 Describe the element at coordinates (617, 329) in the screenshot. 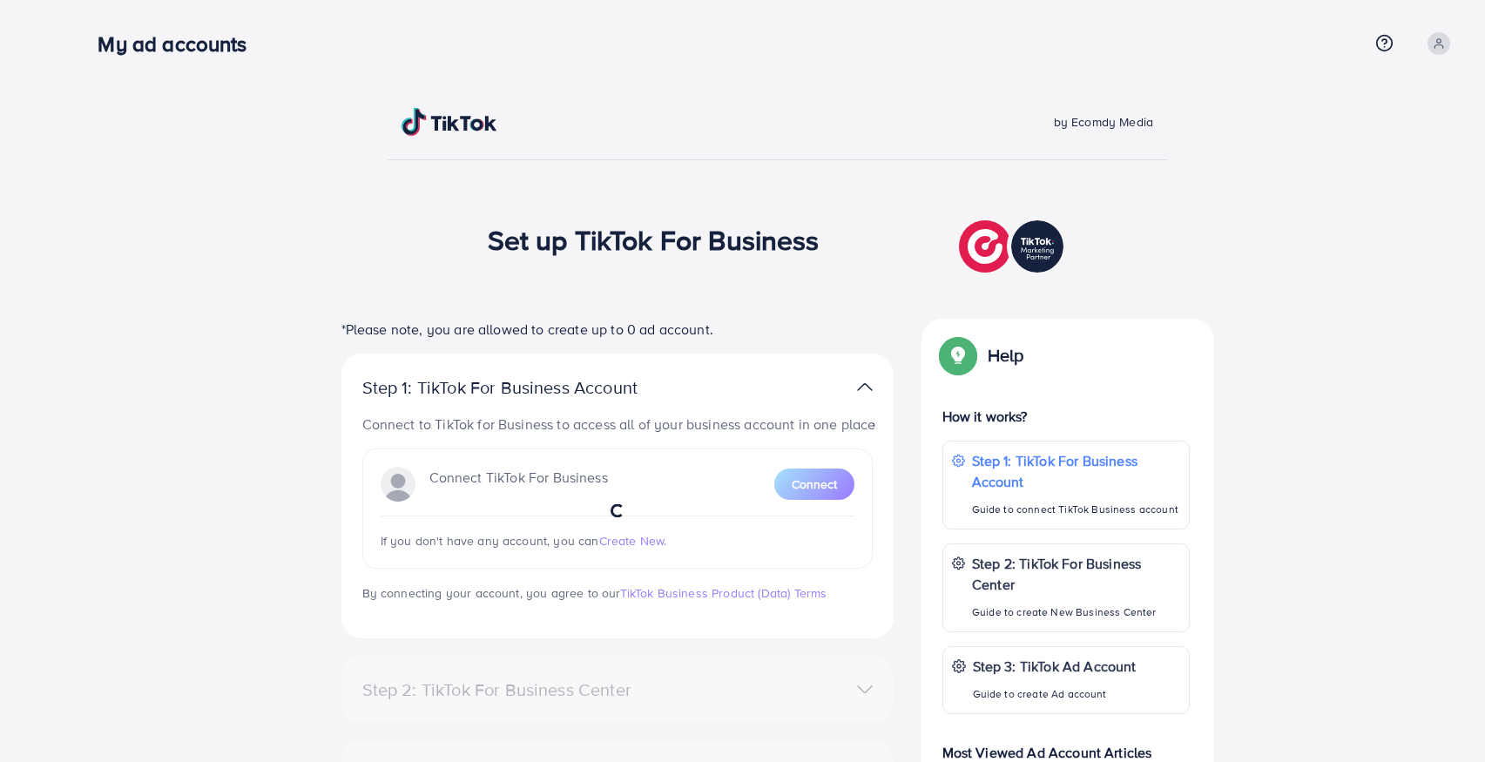

I see `p: *Please note, you are allowed to create up to 0 ad account.` at that location.